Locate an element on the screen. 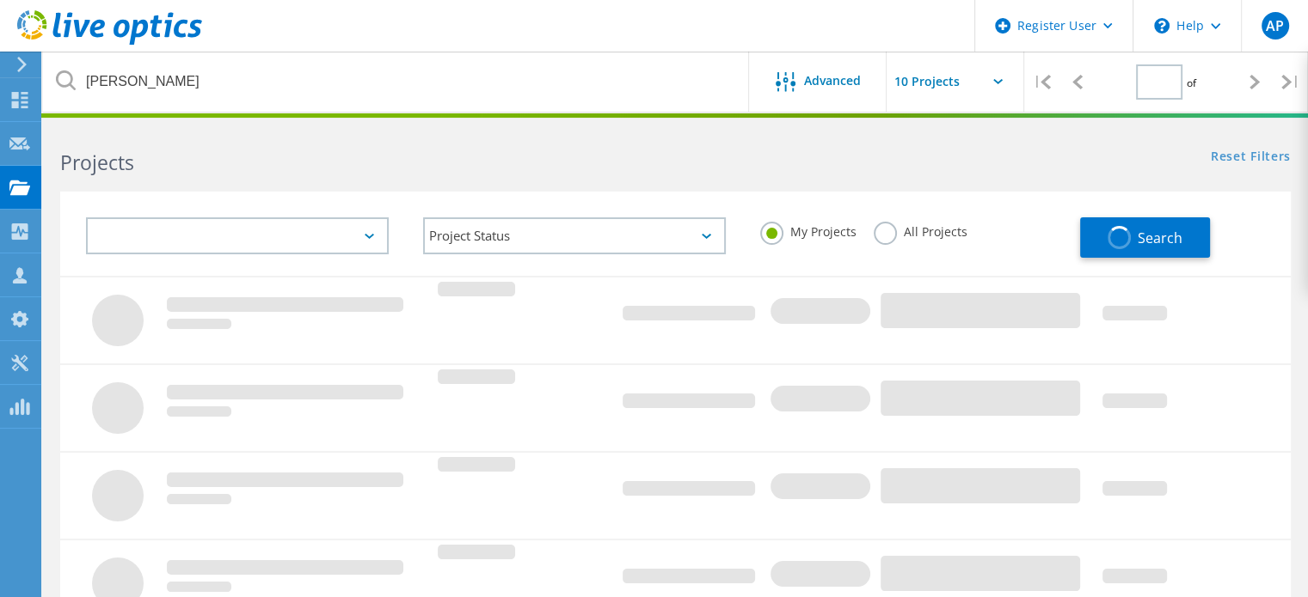  a: Reset Filters is located at coordinates (1250, 157).